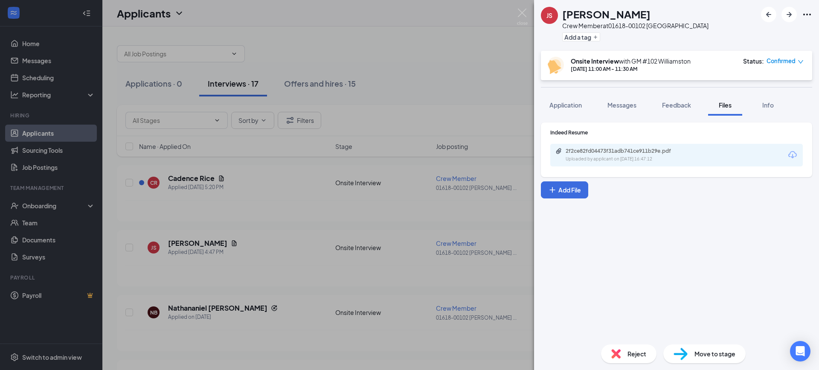  I want to click on button: ArrowLeftNew, so click(768, 14).